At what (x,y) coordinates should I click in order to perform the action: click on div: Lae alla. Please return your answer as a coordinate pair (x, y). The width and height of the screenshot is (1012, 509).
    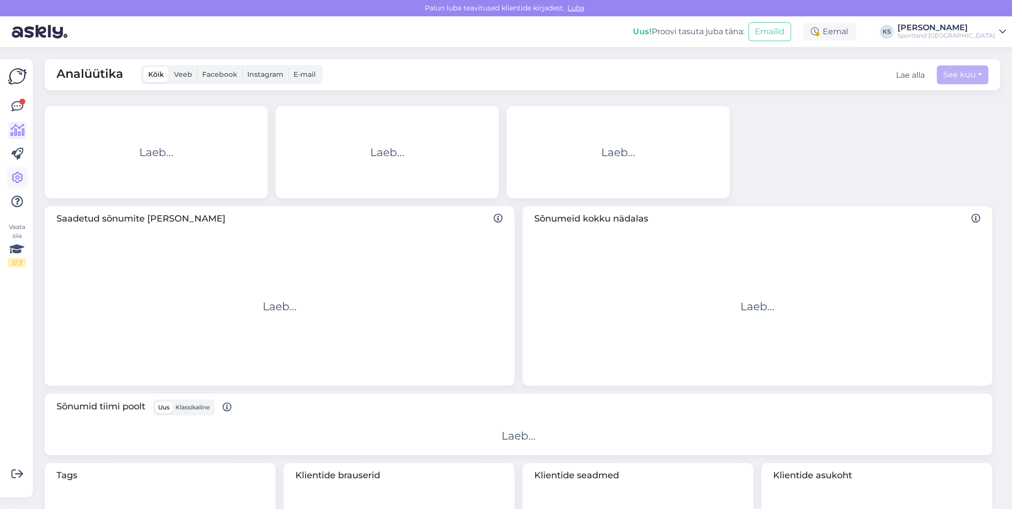
    Looking at the image, I should click on (910, 75).